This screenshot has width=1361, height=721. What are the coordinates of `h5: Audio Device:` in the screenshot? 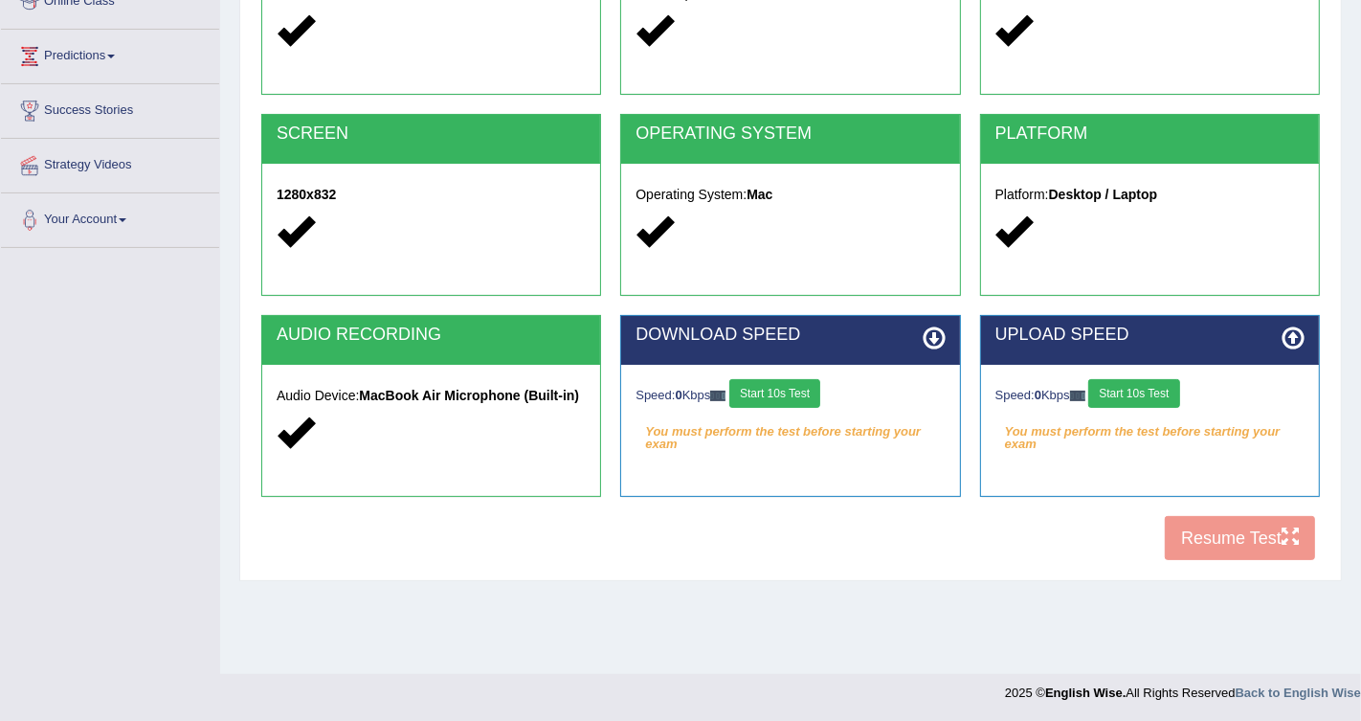 It's located at (431, 395).